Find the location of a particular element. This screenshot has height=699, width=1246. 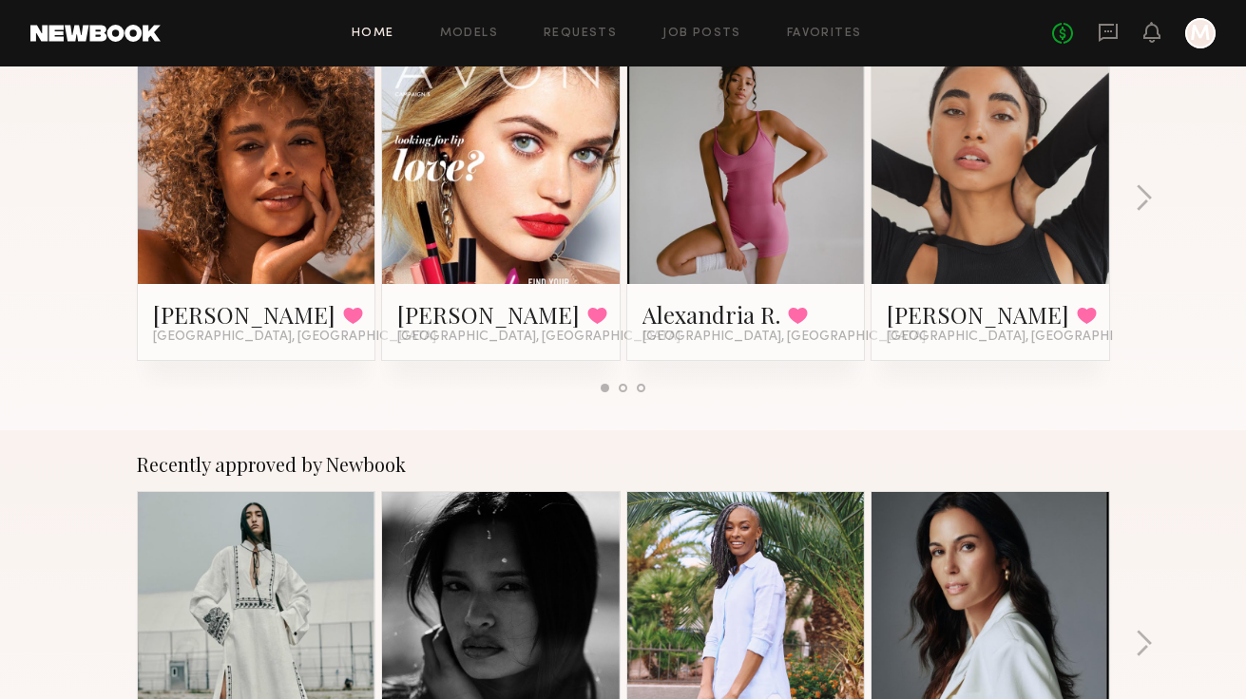

a: M is located at coordinates (1200, 33).